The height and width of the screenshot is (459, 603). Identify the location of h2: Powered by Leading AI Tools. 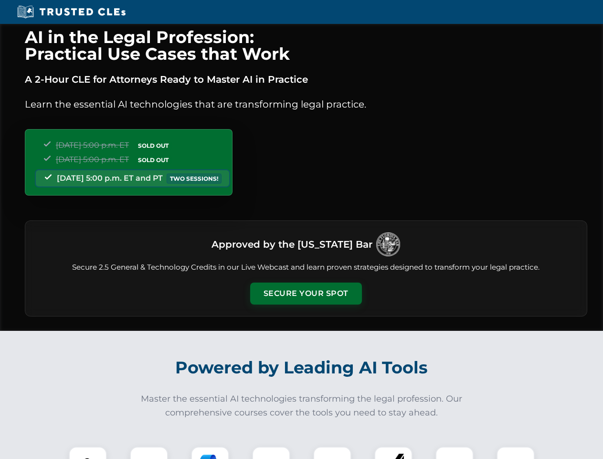
(302, 367).